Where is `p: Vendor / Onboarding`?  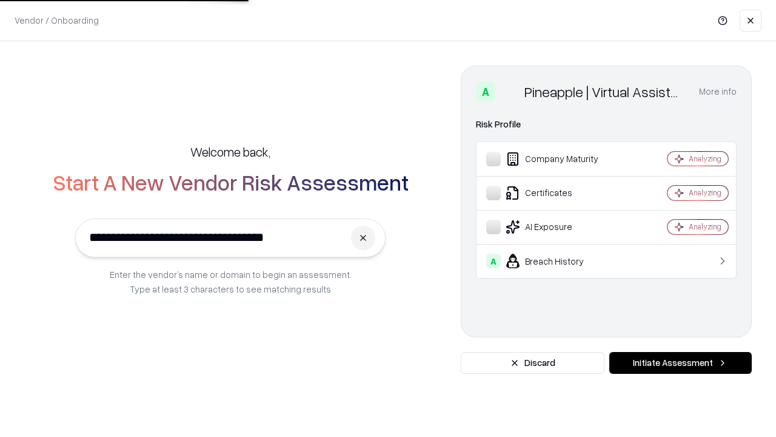 p: Vendor / Onboarding is located at coordinates (56, 20).